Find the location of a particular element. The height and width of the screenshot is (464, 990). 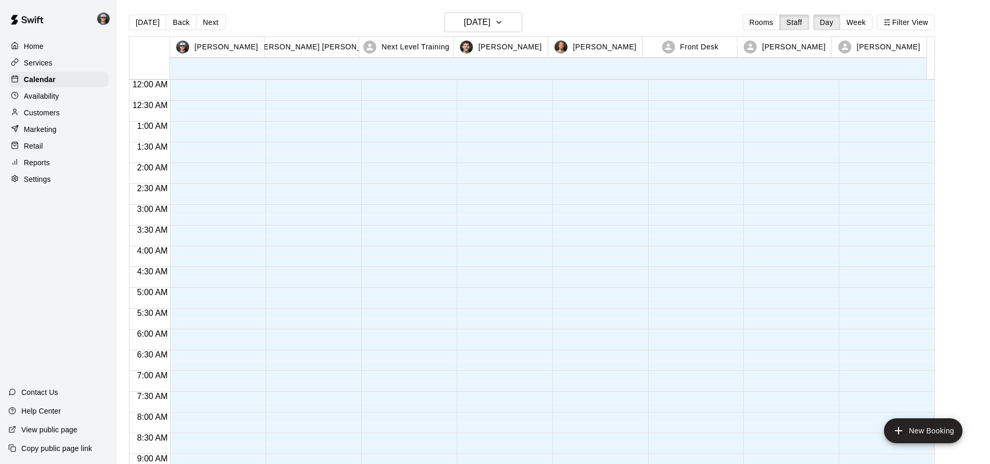

p: Home is located at coordinates (34, 46).